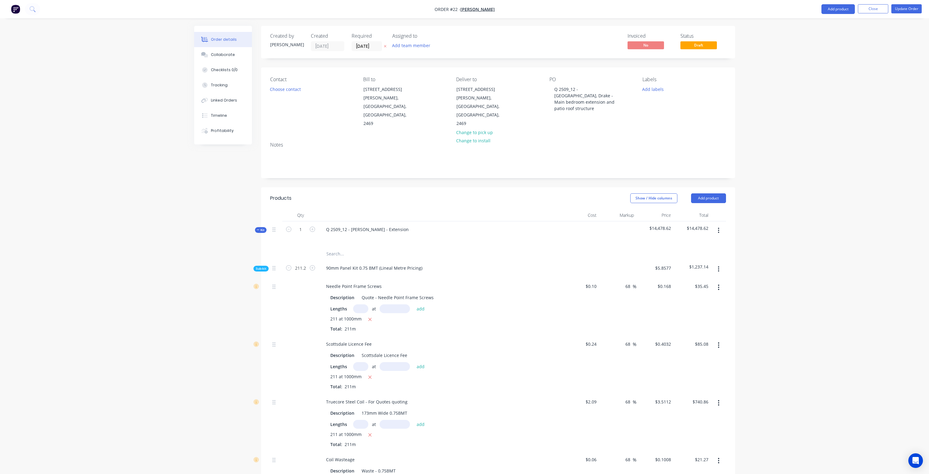 The image size is (929, 474). What do you see at coordinates (498, 79) in the screenshot?
I see `div: Deliver to` at bounding box center [498, 79].